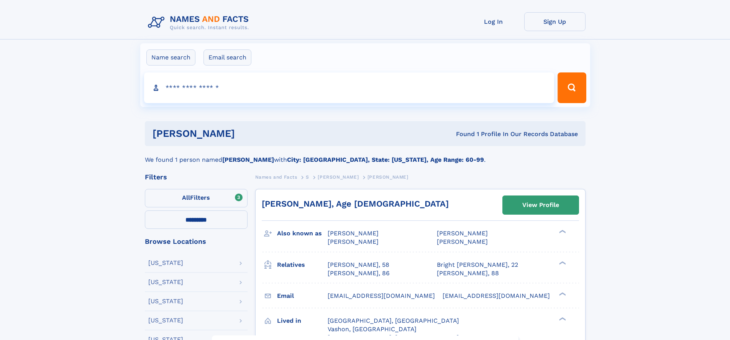  What do you see at coordinates (349, 88) in the screenshot?
I see `input: search input` at bounding box center [349, 88].